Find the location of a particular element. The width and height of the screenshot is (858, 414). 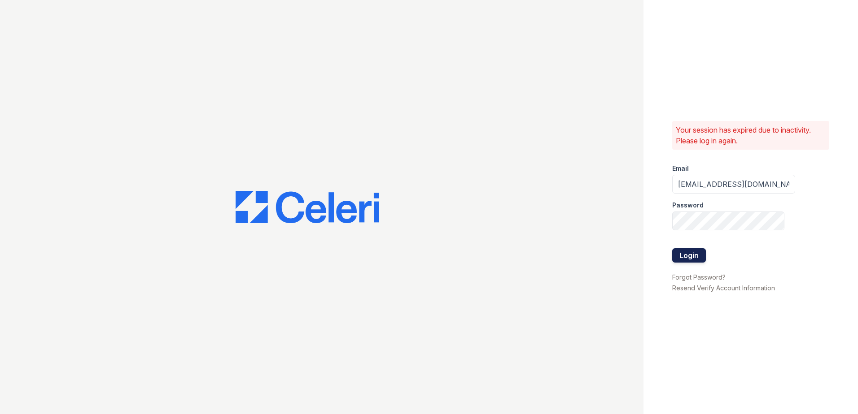

a: Forgot Password? is located at coordinates (698, 277).